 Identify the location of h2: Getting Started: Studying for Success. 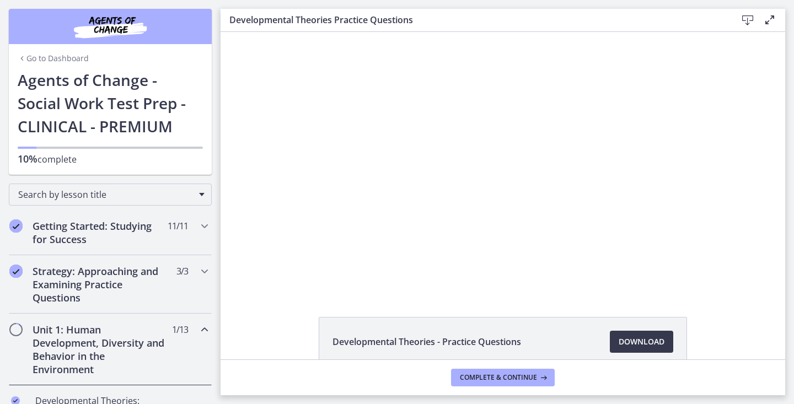
(100, 233).